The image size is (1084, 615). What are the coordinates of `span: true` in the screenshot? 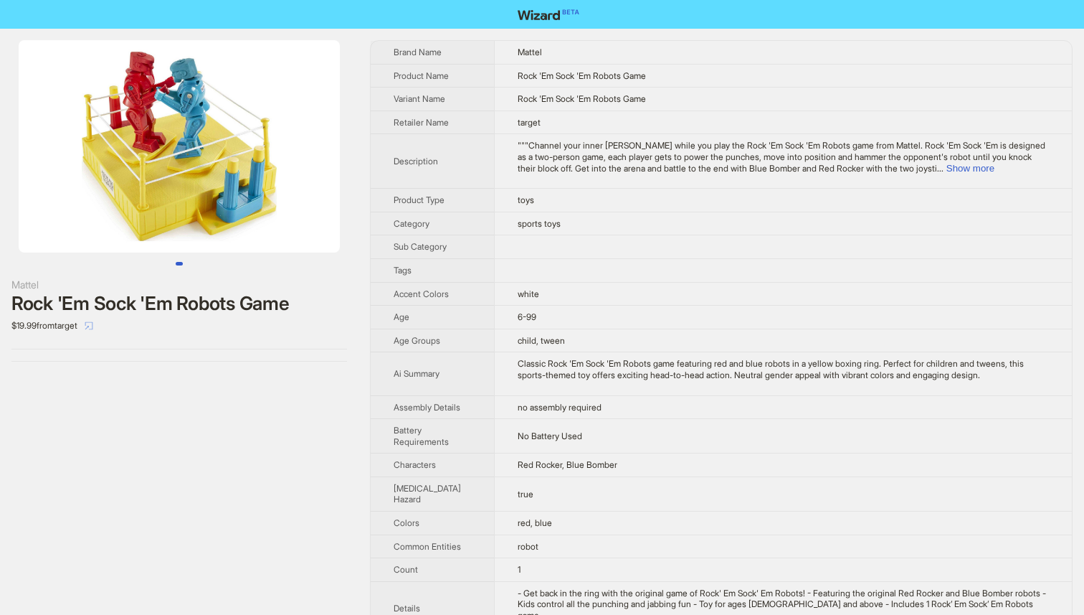 It's located at (526, 493).